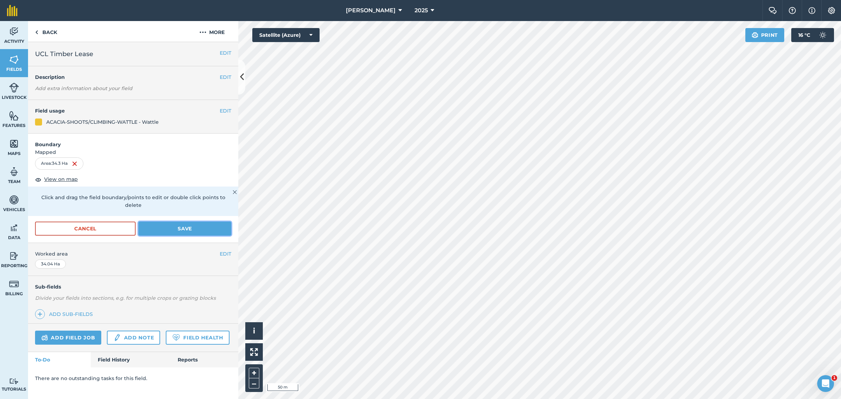 The image size is (841, 399). I want to click on a: Field Health, so click(197, 337).